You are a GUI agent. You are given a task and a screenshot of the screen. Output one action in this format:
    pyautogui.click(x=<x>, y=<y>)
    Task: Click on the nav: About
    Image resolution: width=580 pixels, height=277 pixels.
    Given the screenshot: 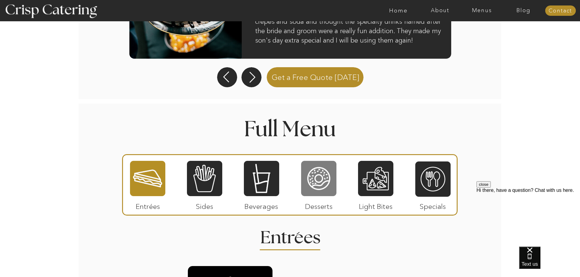 What is the action you would take?
    pyautogui.click(x=440, y=11)
    